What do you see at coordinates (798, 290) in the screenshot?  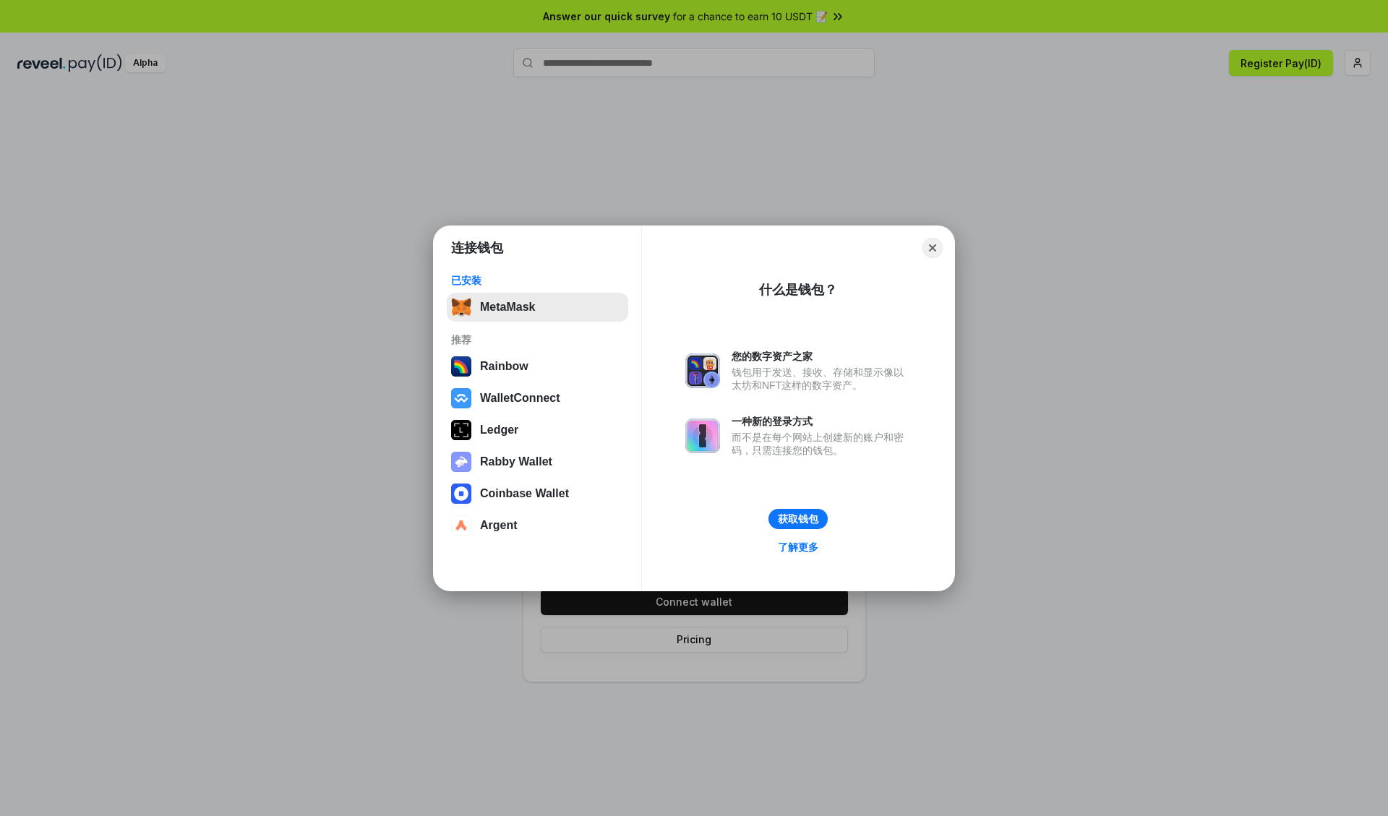 I see `div: 什么是钱包？` at bounding box center [798, 290].